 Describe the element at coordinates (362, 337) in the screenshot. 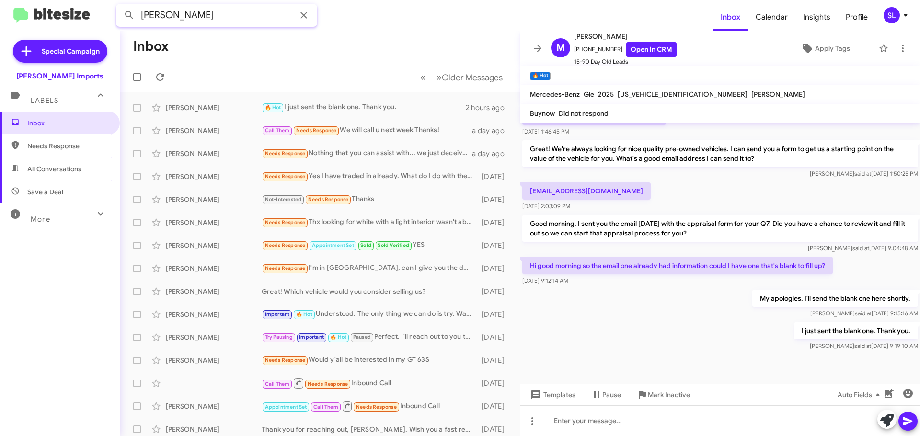

I see `span: Paused` at that location.